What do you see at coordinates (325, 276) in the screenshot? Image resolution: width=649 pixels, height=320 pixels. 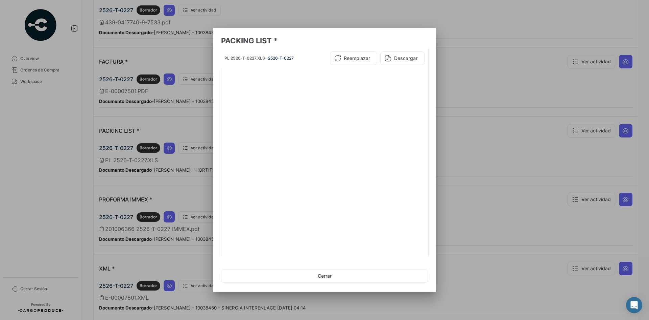 I see `button: Cerrar` at bounding box center [325, 276].